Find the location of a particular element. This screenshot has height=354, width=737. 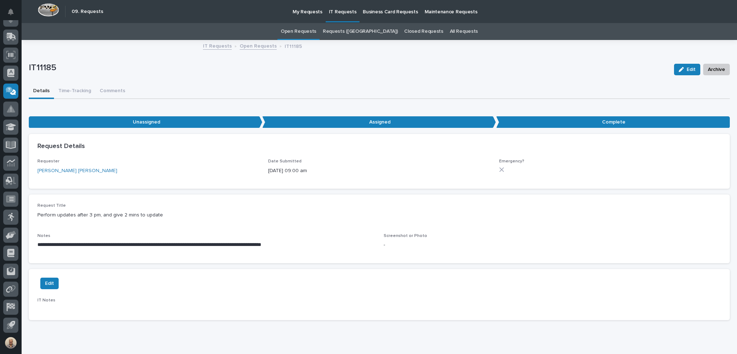

button: Archive is located at coordinates (716, 69).